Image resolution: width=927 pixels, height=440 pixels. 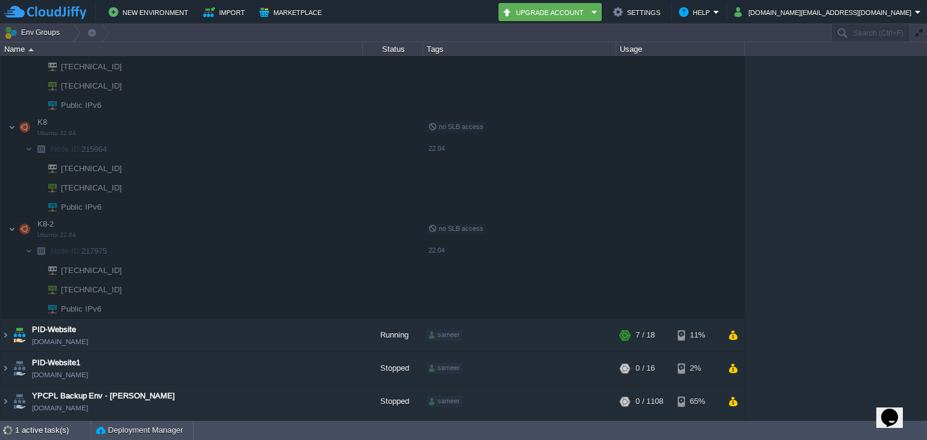 What do you see at coordinates (46, 224) in the screenshot?
I see `a: K8-2Ubuntu 22.04` at bounding box center [46, 224].